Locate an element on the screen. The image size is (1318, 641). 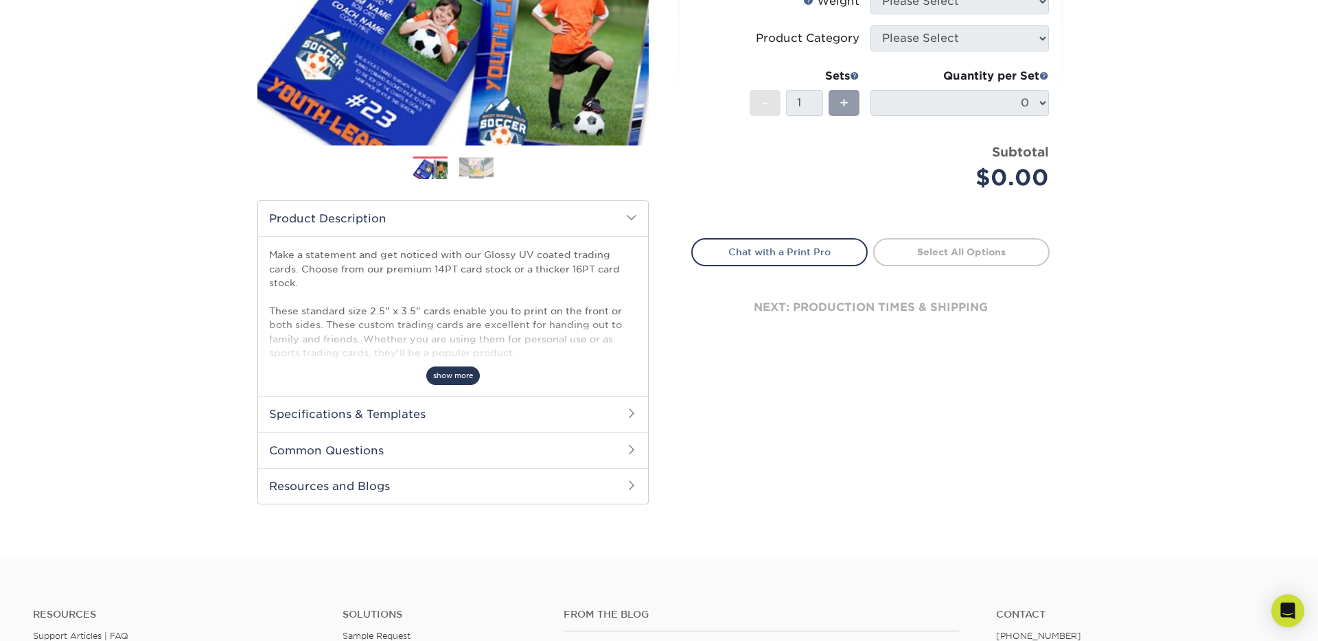
img: Trading Cards 01 is located at coordinates (430, 169).